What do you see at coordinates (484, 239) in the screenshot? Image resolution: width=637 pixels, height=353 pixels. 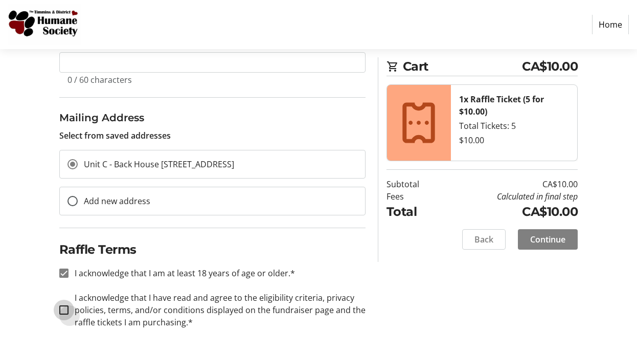 I see `span: Back` at bounding box center [484, 239].